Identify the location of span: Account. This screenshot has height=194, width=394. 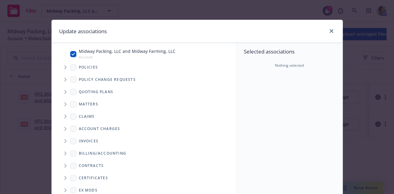
(127, 57).